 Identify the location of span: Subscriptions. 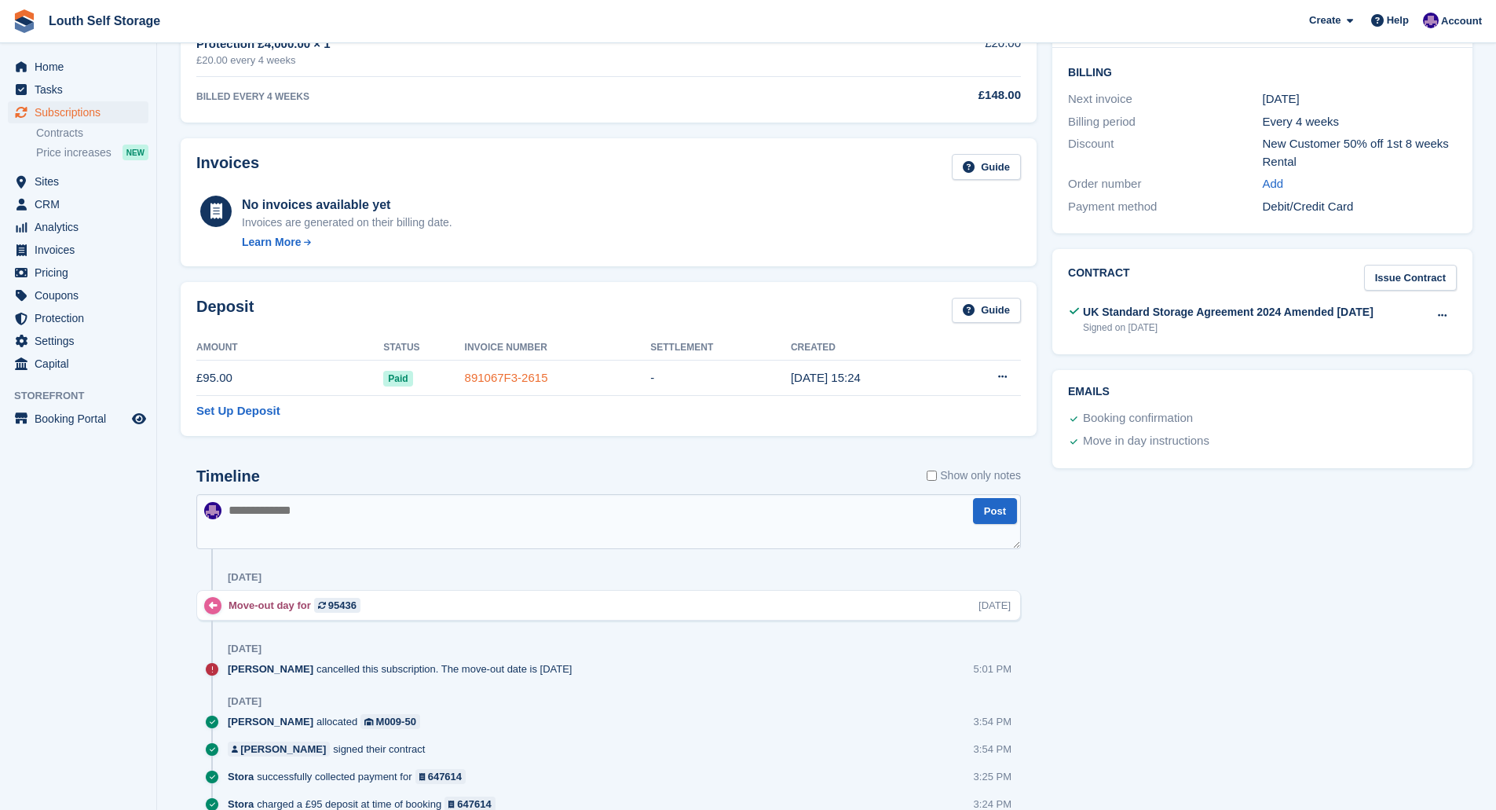
(82, 112).